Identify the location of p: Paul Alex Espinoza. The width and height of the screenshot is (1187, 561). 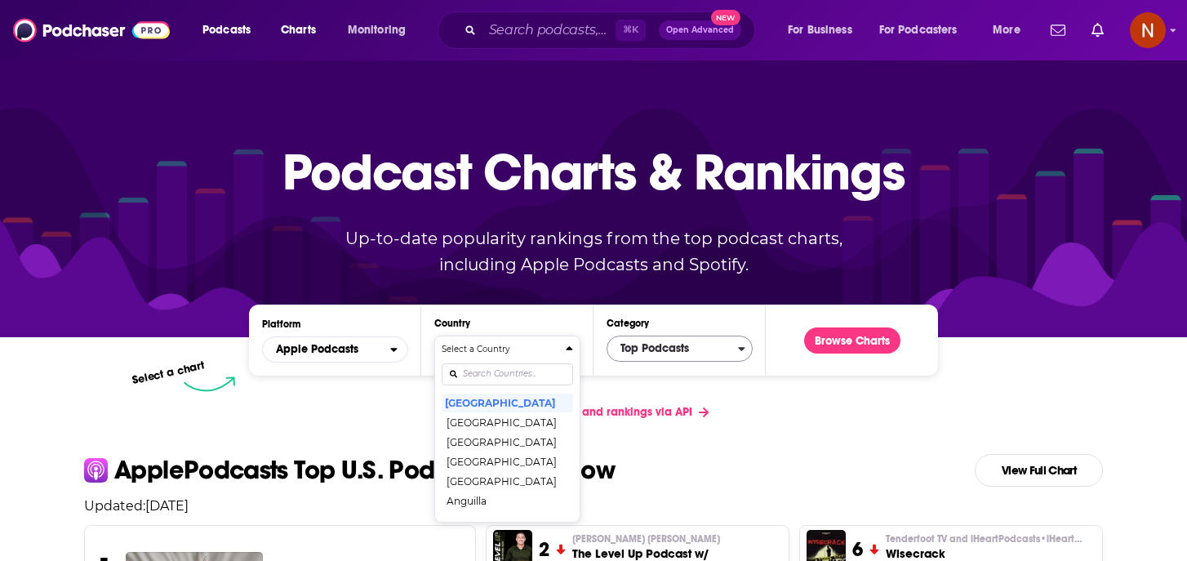
(677, 539).